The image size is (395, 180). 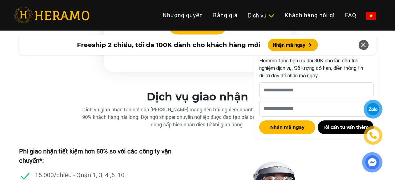 I want to click on a: Khách hàng nói gì, so click(x=310, y=15).